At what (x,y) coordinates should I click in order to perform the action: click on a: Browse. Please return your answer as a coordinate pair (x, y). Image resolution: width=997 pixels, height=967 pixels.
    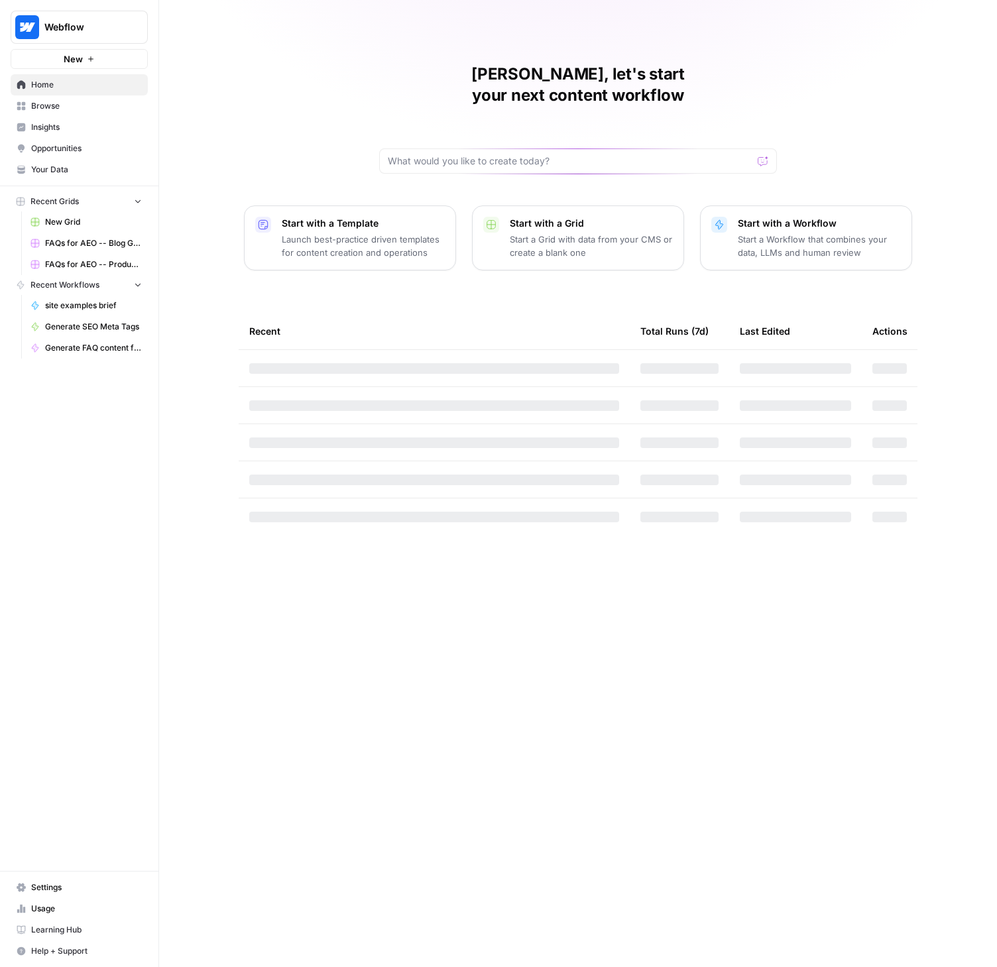
    Looking at the image, I should click on (79, 106).